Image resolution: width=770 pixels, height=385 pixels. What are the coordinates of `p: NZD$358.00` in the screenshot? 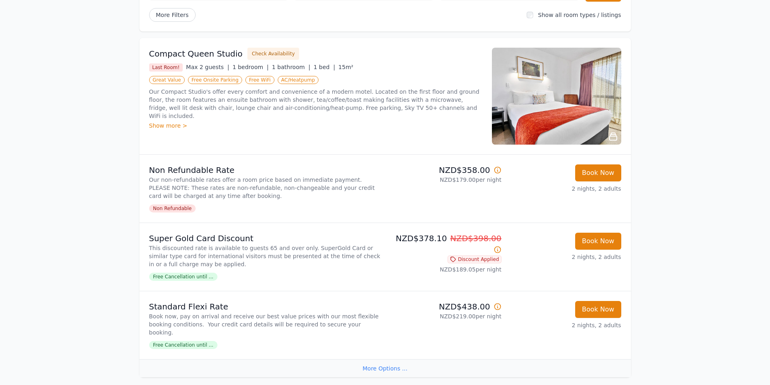 It's located at (445, 170).